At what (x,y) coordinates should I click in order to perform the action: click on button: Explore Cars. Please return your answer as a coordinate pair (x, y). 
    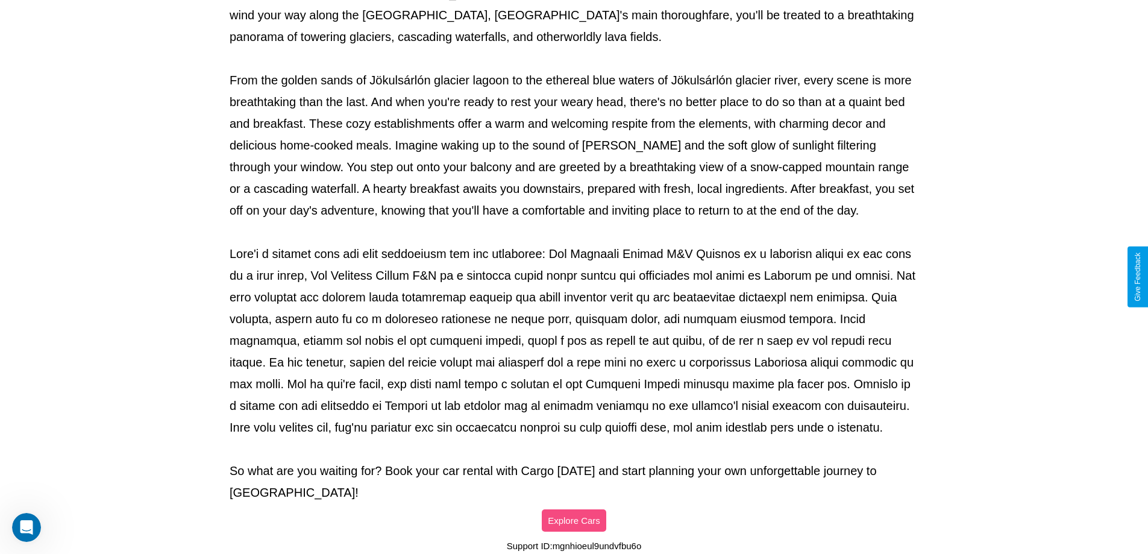
    Looking at the image, I should click on (574, 520).